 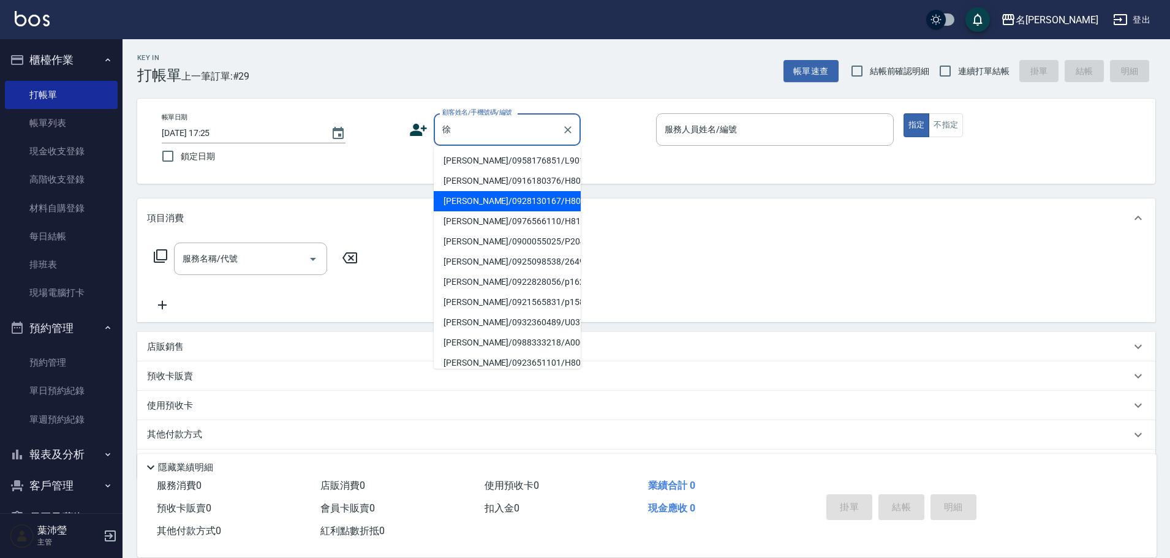 What do you see at coordinates (352, 531) in the screenshot?
I see `span: 紅利點數折抵 0` at bounding box center [352, 531].